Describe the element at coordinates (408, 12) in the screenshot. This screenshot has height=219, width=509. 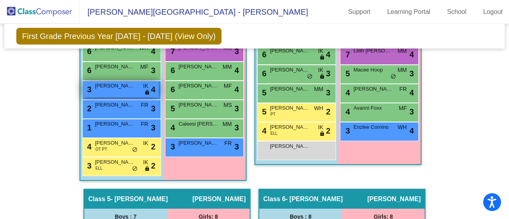
I see `a: Learning Portal` at that location.